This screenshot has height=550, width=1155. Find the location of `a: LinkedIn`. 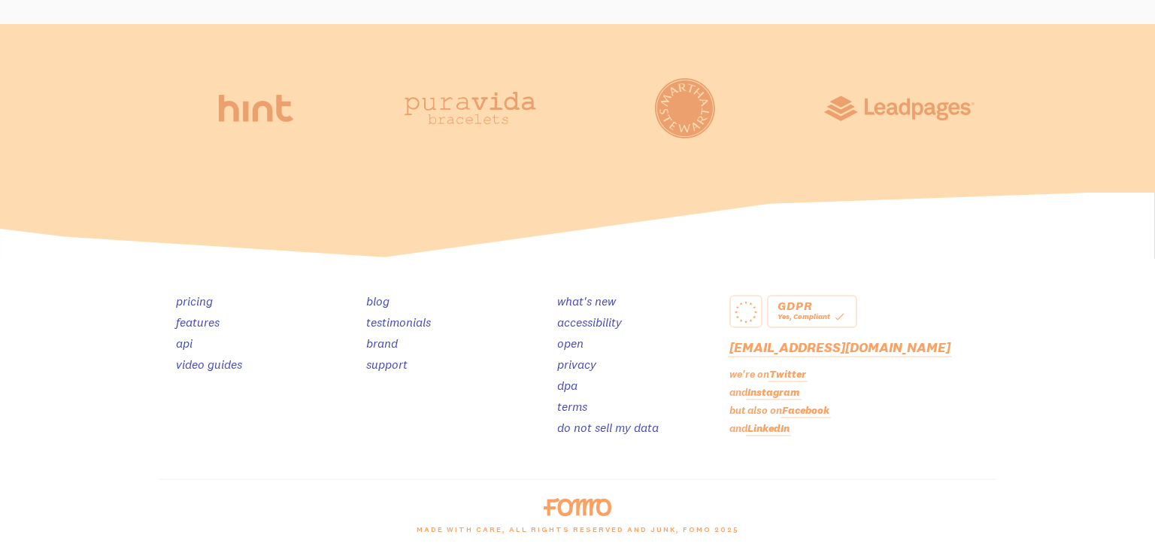

a: LinkedIn is located at coordinates (769, 428).